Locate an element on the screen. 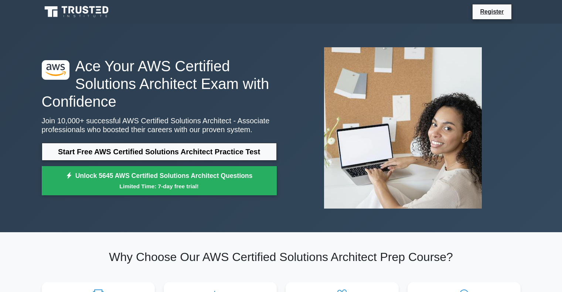  a: Register is located at coordinates (491, 11).